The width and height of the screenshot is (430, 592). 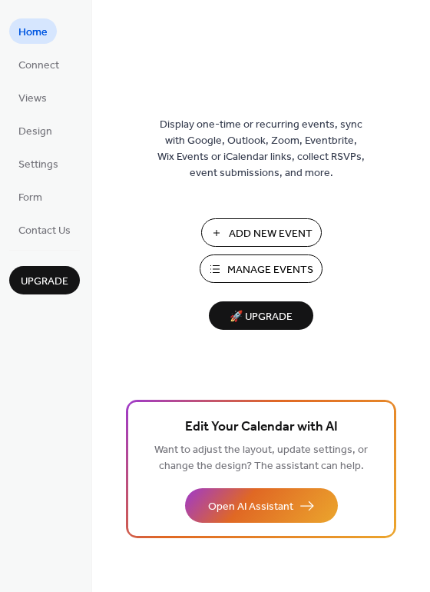 What do you see at coordinates (45, 231) in the screenshot?
I see `span: Contact Us` at bounding box center [45, 231].